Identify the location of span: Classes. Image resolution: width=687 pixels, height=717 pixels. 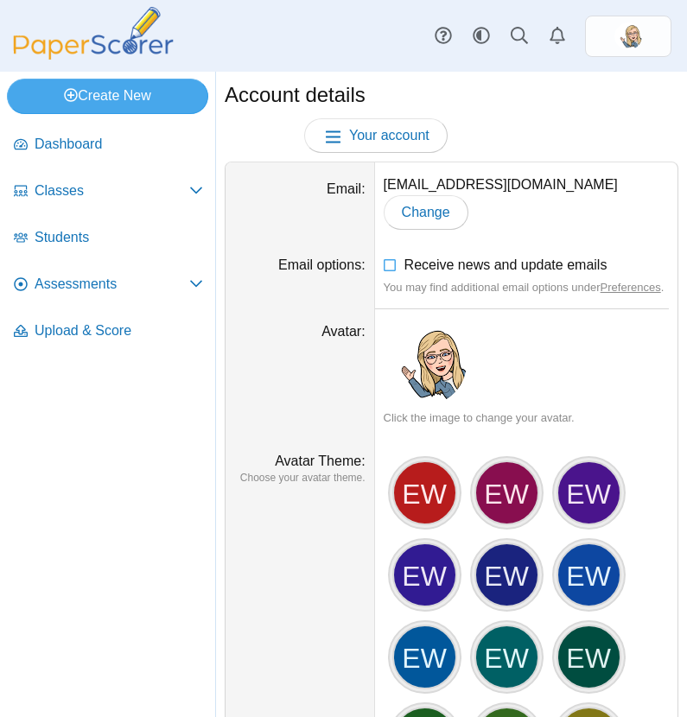
(111, 191).